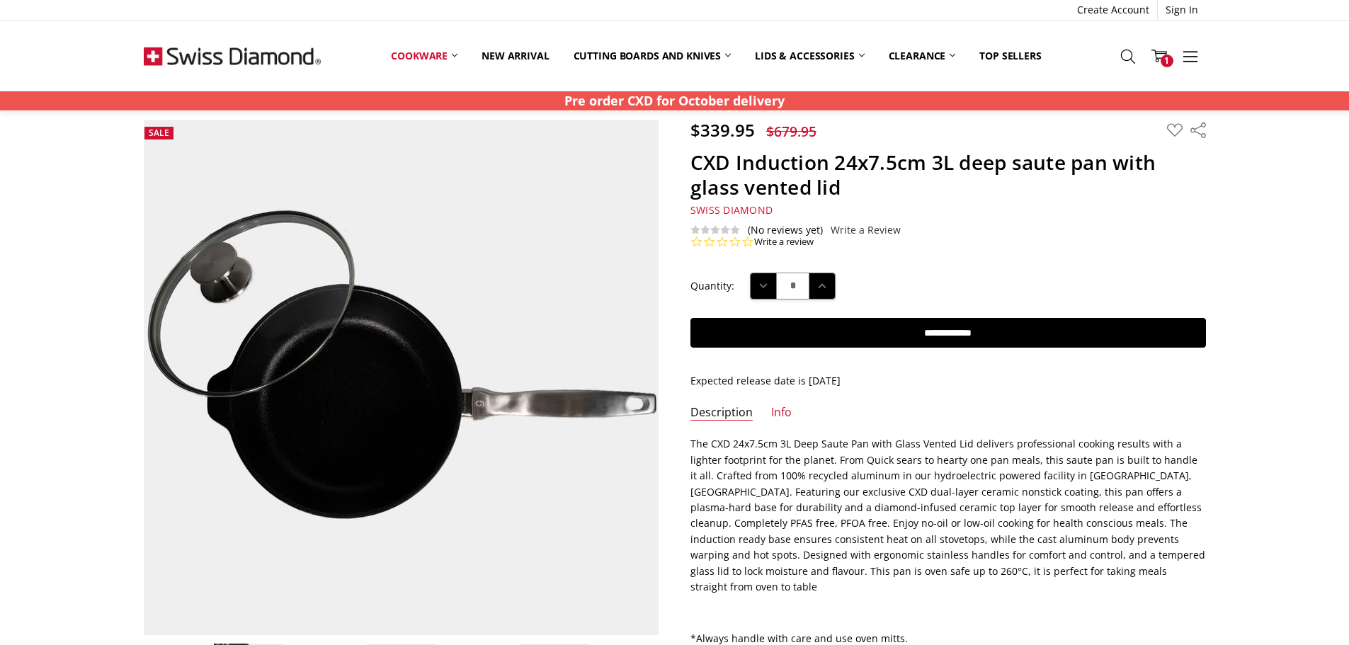 This screenshot has height=645, width=1349. I want to click on span: Sale, so click(159, 132).